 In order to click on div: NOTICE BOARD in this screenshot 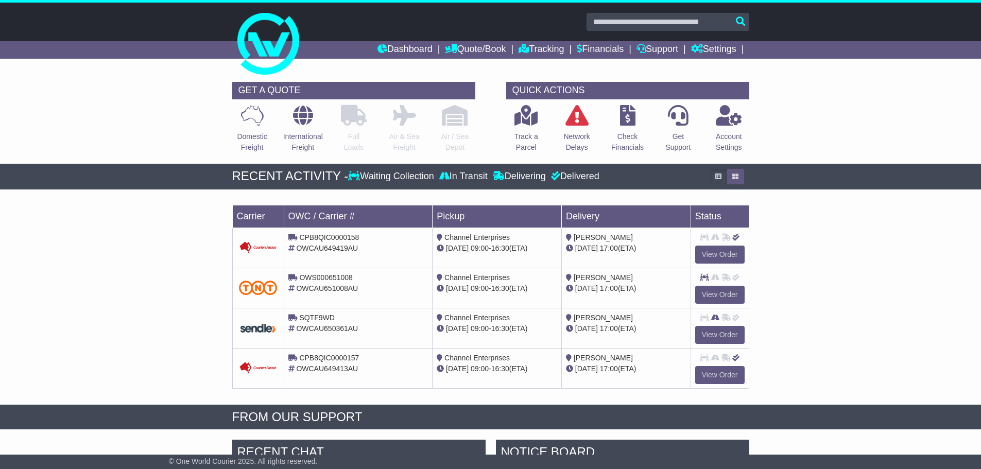, I will do `click(623, 454)`.